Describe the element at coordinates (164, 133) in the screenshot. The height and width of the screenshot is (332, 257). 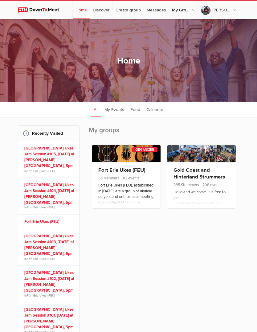
I see `h2: My groups` at that location.